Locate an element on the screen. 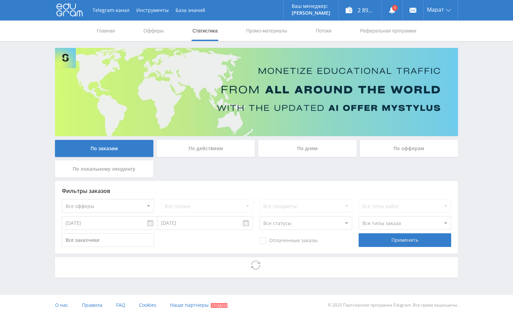 This screenshot has width=513, height=314. a: Реферальная программа is located at coordinates (388, 31).